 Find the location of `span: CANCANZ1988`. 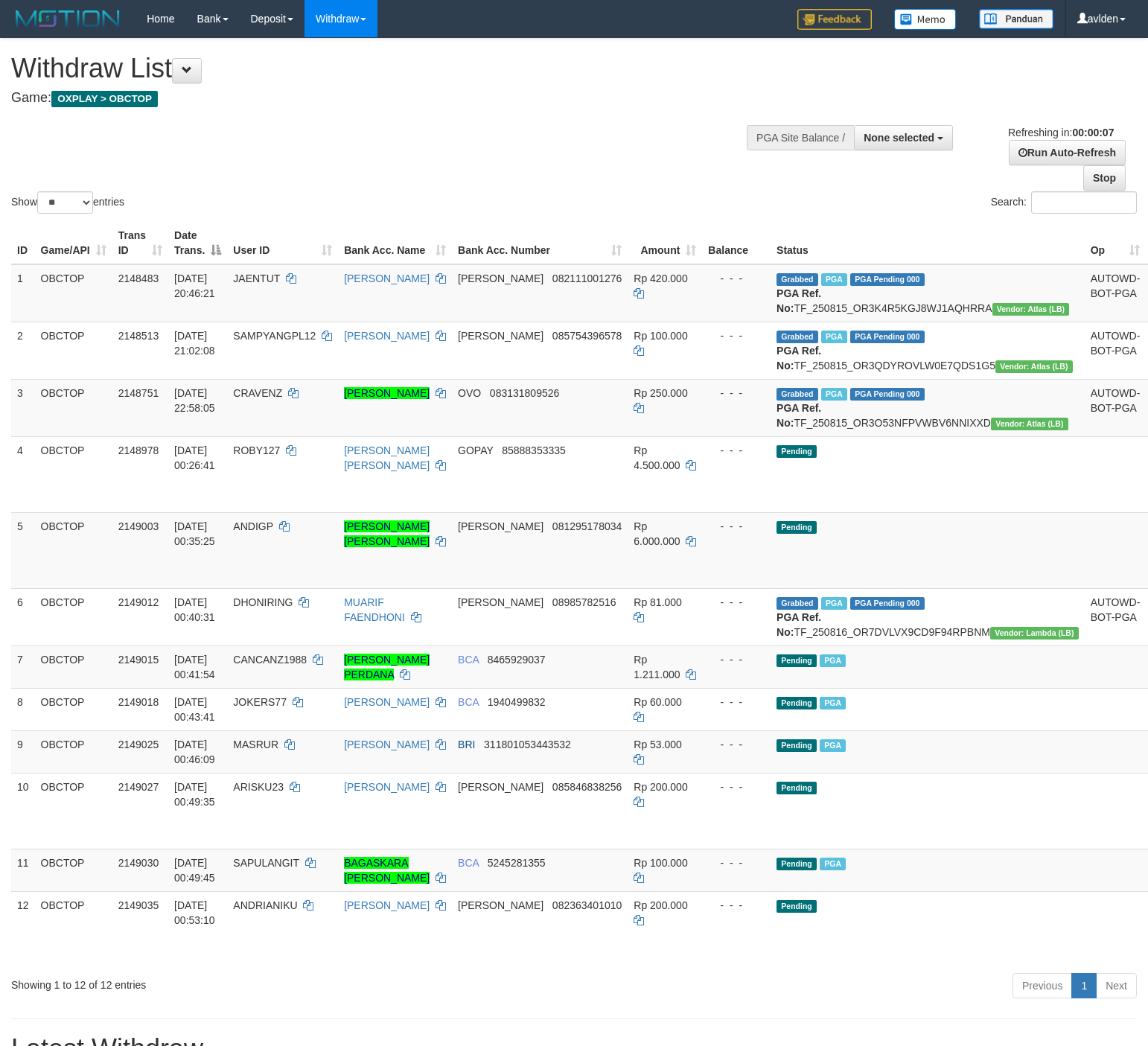

span: CANCANZ1988 is located at coordinates (270, 659).